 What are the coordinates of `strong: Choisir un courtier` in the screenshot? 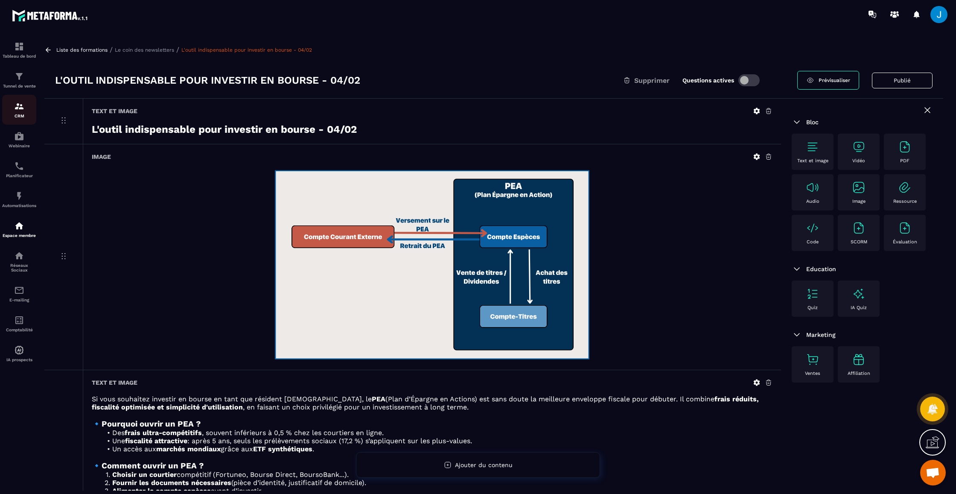 It's located at (144, 474).